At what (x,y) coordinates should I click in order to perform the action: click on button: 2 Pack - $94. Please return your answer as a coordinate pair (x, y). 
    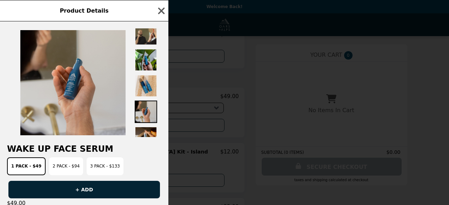
    Looking at the image, I should click on (66, 166).